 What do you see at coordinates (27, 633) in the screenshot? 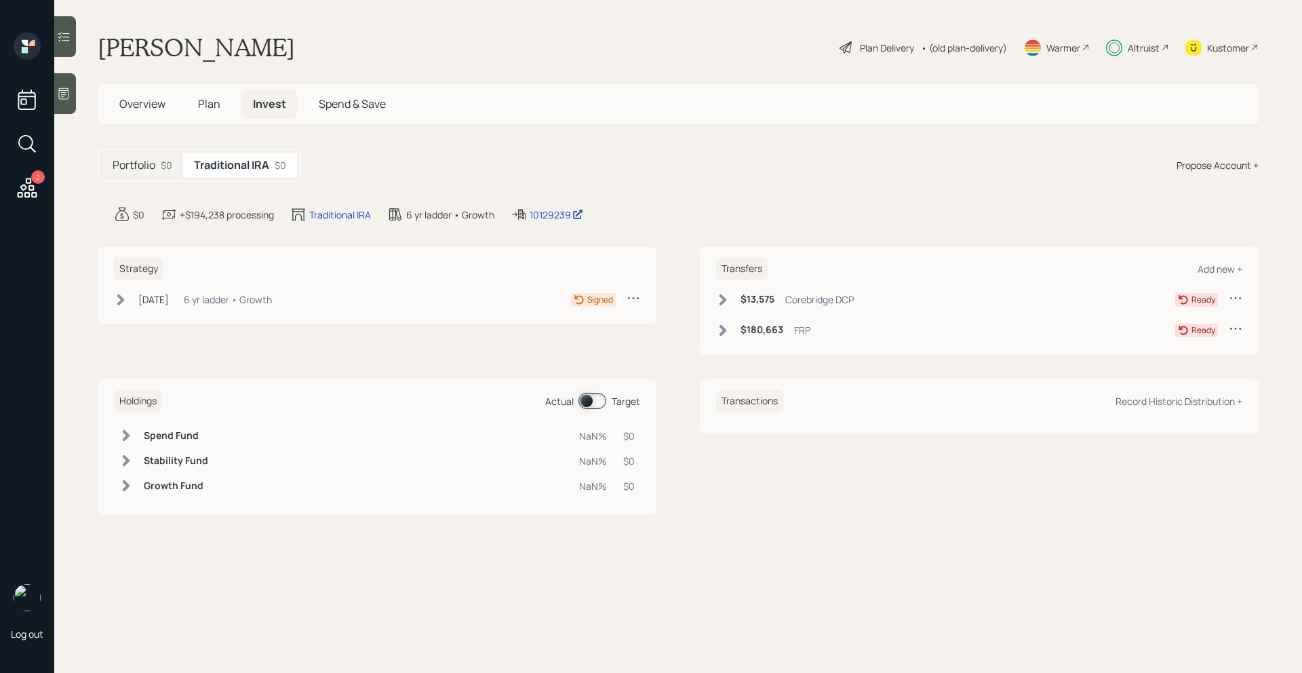
I see `div: Log out` at bounding box center [27, 633].